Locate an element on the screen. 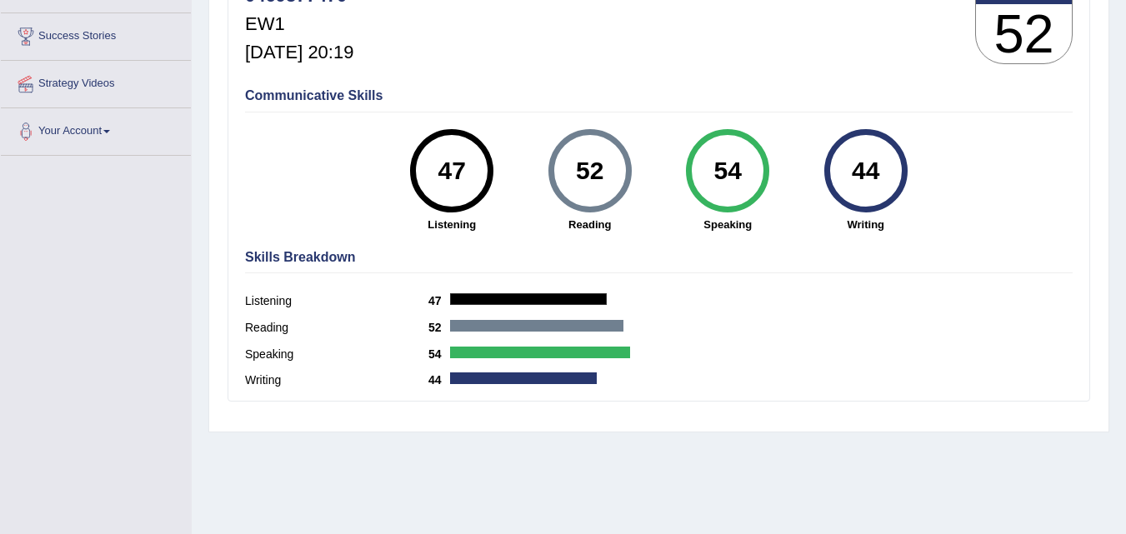  strong: Speaking is located at coordinates (729, 224).